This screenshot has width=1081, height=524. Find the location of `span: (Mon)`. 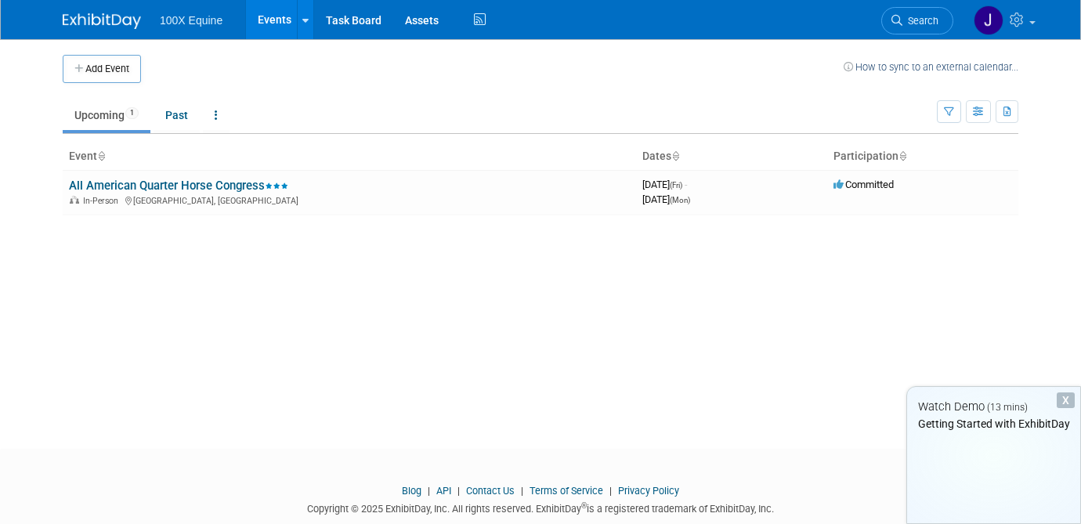

span: (Mon) is located at coordinates (680, 200).